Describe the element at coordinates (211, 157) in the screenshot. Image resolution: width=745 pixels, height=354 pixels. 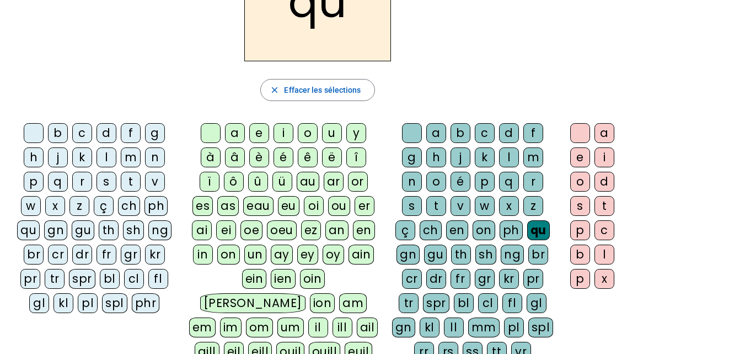
I see `div: à` at that location.